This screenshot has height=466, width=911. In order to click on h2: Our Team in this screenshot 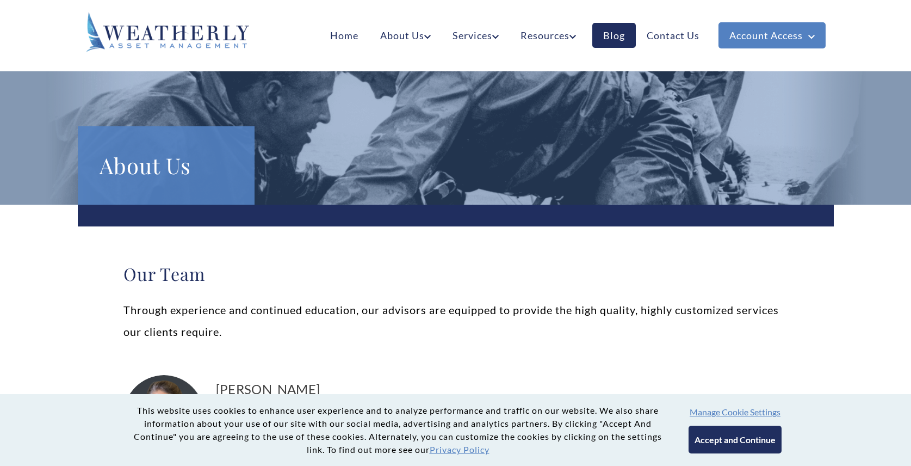, I will do `click(456, 274)`.